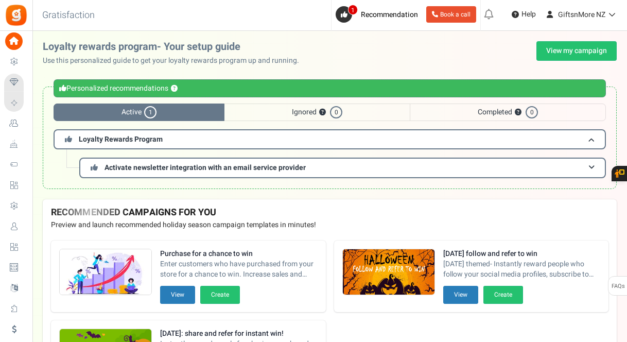 The image size is (627, 342). I want to click on a: Help, so click(524, 14).